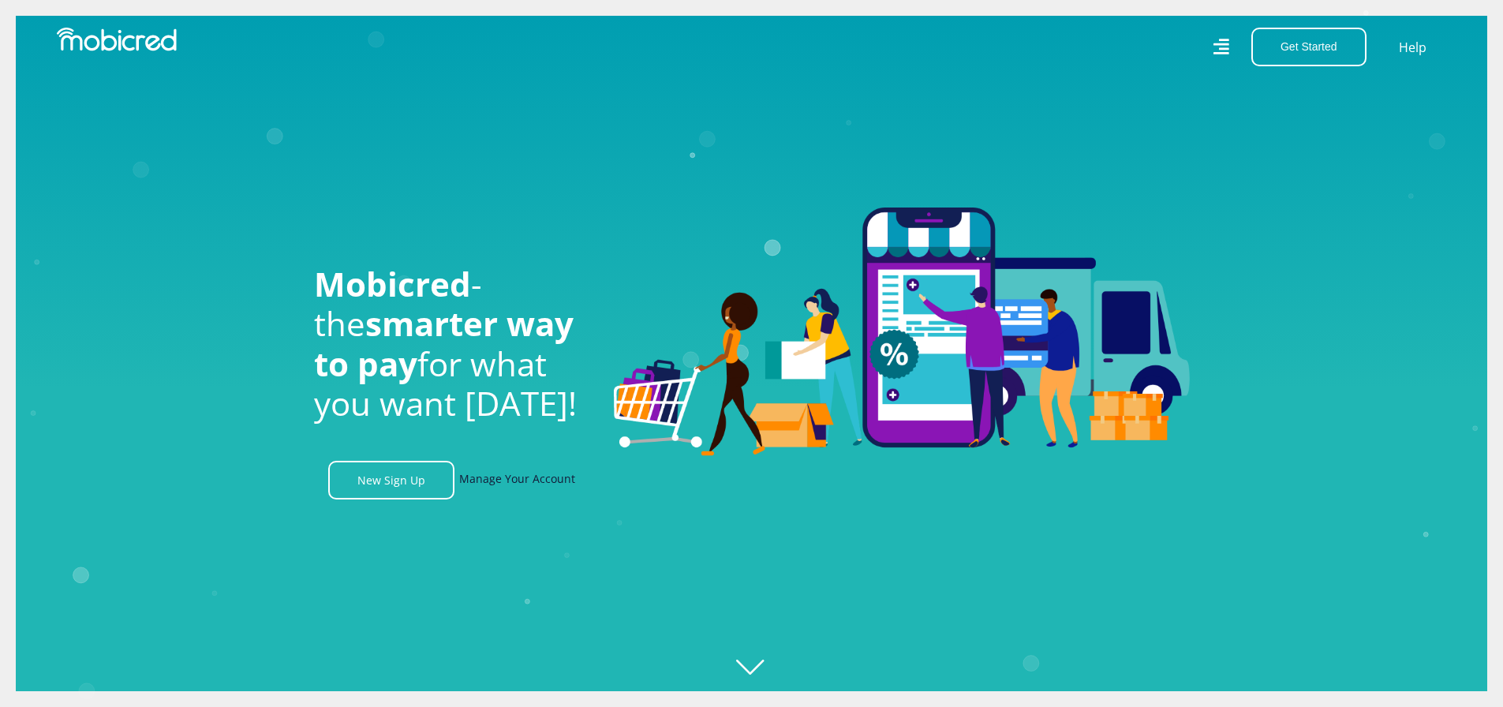 This screenshot has width=1503, height=707. I want to click on button: Get Started, so click(1309, 47).